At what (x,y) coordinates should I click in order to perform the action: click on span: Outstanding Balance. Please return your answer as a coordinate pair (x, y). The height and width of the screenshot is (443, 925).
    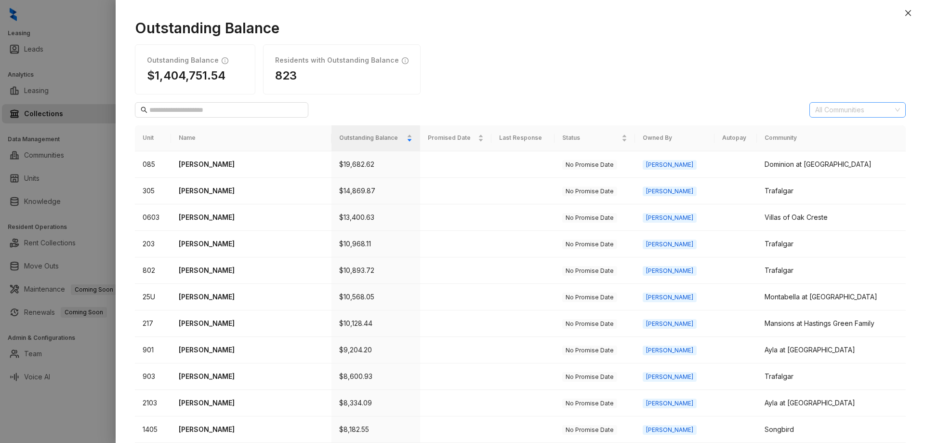
    Looking at the image, I should click on (372, 138).